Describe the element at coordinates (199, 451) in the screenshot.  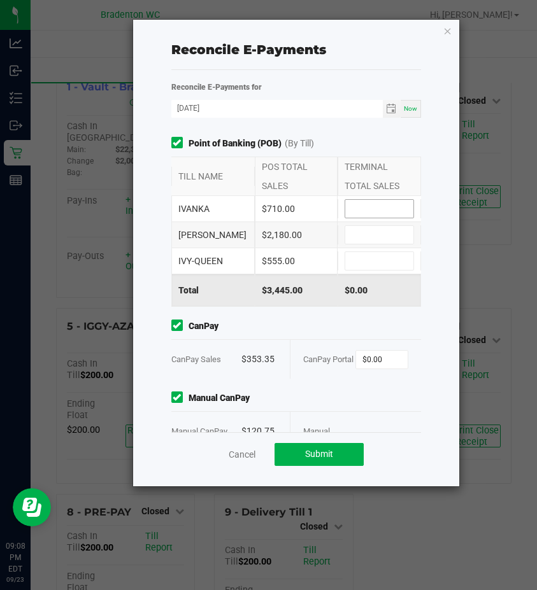
I see `span: Manual CanPay Sales` at that location.